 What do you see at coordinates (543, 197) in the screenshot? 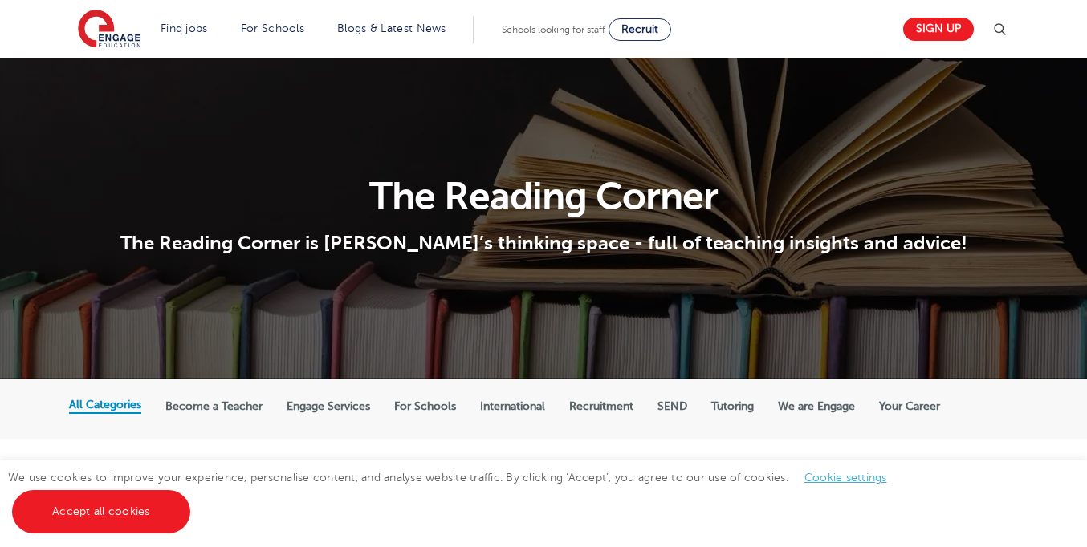
I see `h1: The Reading Corner` at bounding box center [543, 197].